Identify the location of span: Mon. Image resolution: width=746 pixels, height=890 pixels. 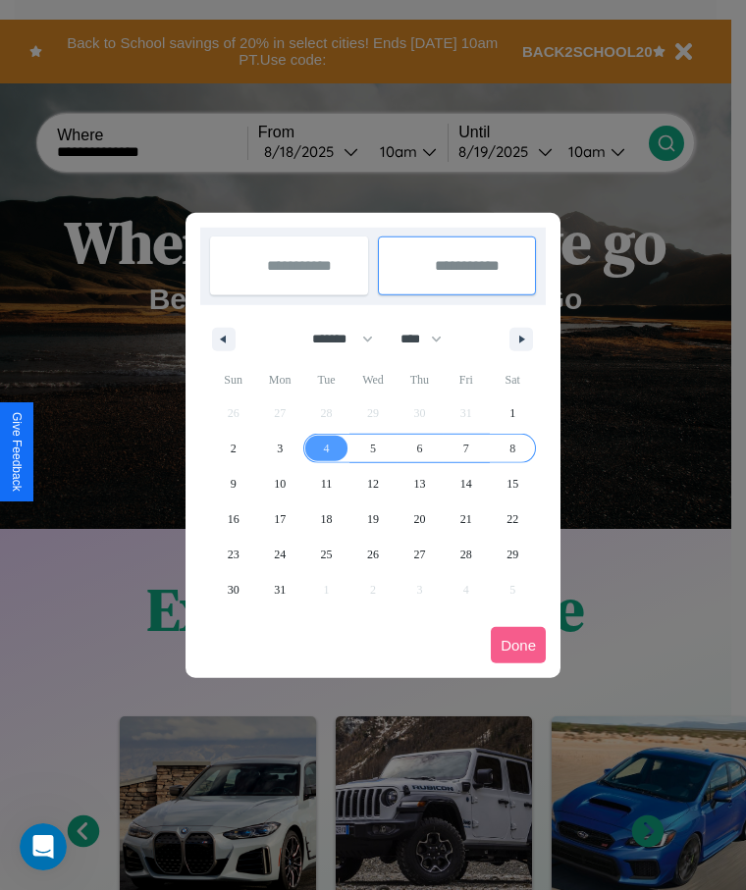
(279, 380).